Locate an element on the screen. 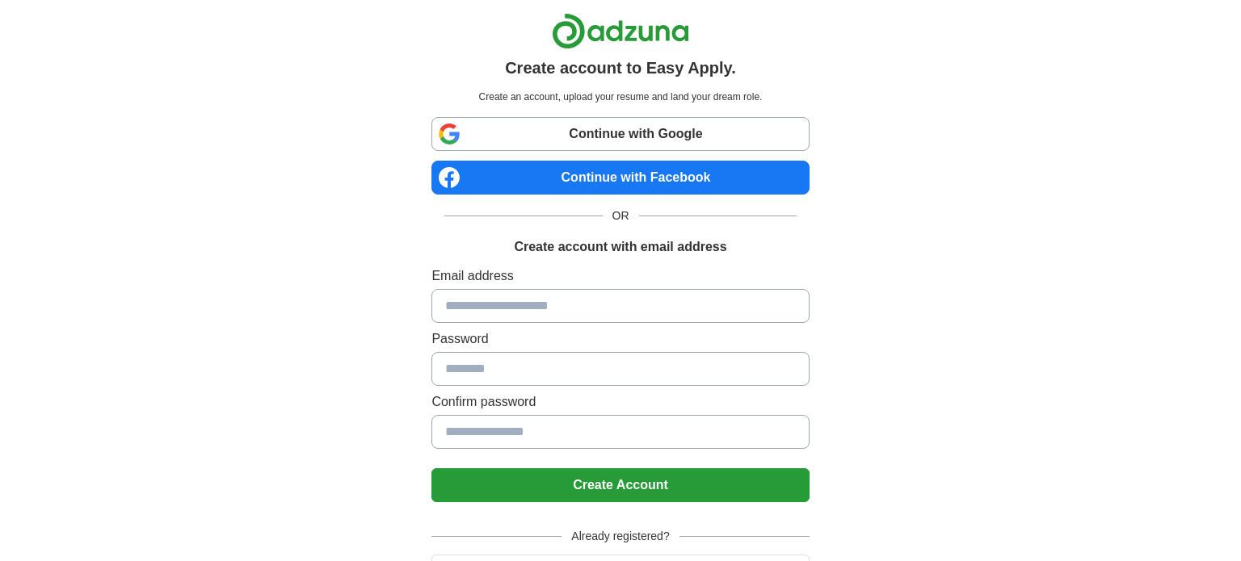 Image resolution: width=1241 pixels, height=561 pixels. span: OR is located at coordinates (620, 216).